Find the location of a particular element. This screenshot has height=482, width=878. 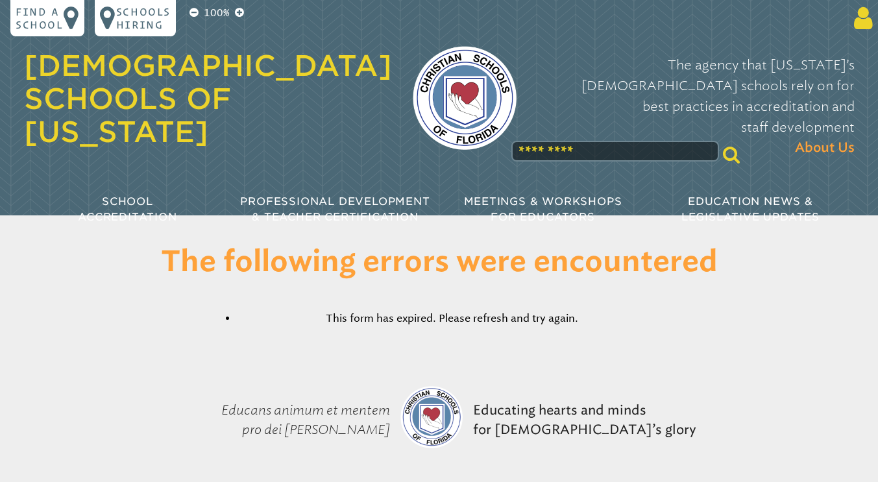

span: School Accreditation is located at coordinates (127, 209).